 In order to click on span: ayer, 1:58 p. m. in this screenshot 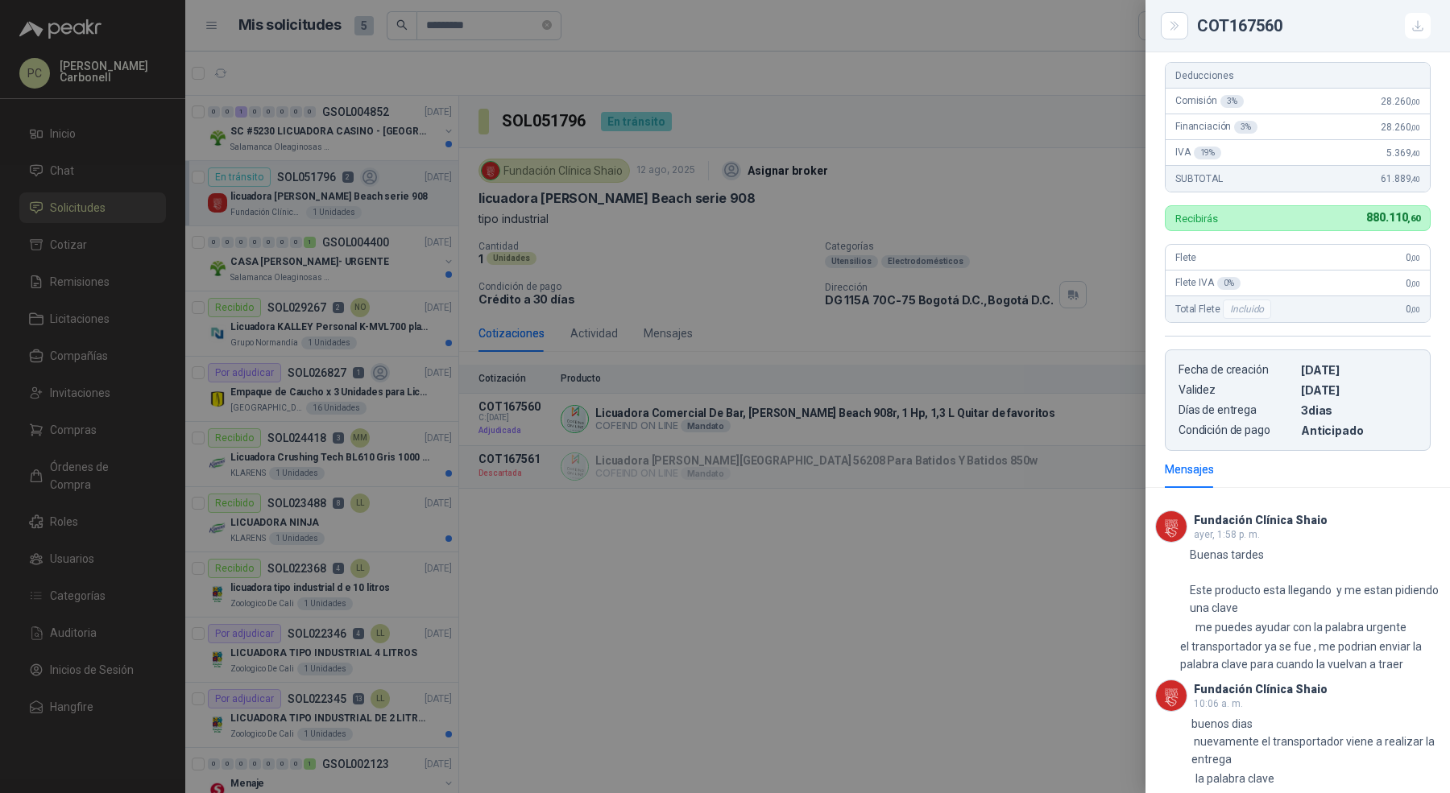, I will do `click(1227, 535)`.